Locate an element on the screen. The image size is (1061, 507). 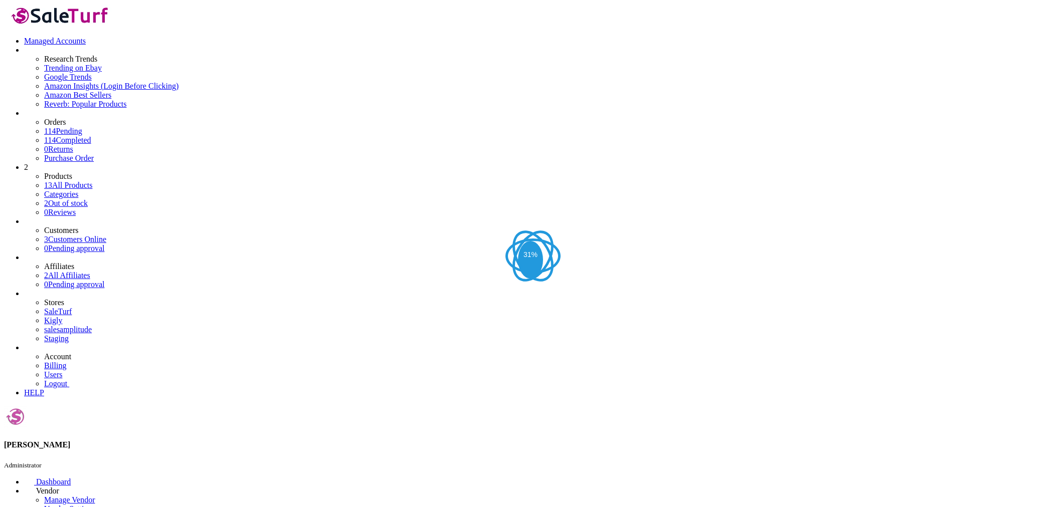
span: 13 is located at coordinates (48, 185).